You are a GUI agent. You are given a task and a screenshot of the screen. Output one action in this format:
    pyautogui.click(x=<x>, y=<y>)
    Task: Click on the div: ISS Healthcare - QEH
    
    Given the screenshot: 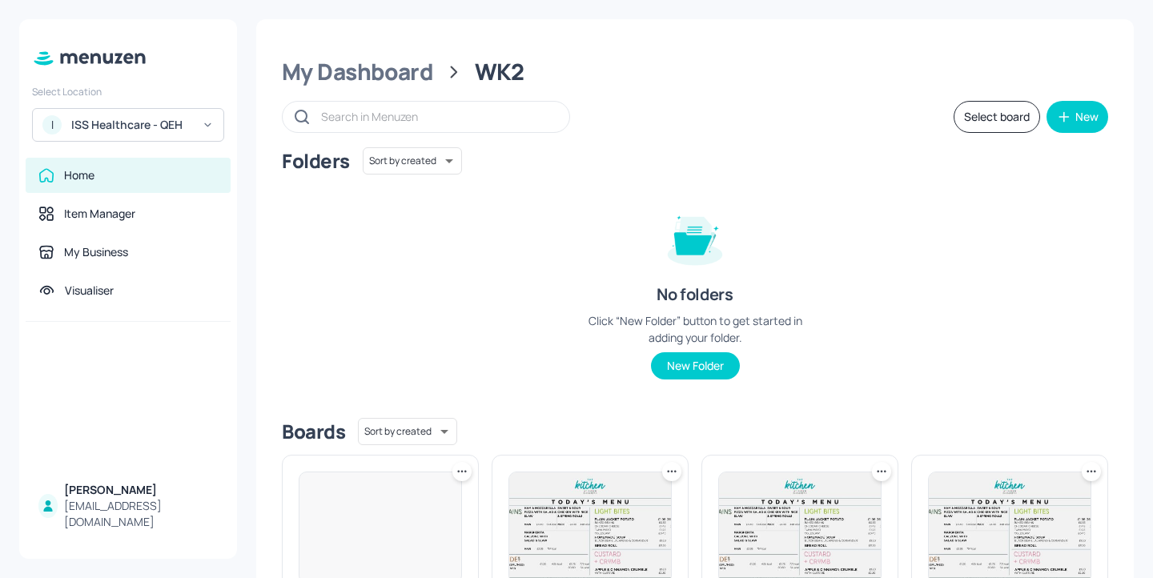 What is the action you would take?
    pyautogui.click(x=131, y=125)
    